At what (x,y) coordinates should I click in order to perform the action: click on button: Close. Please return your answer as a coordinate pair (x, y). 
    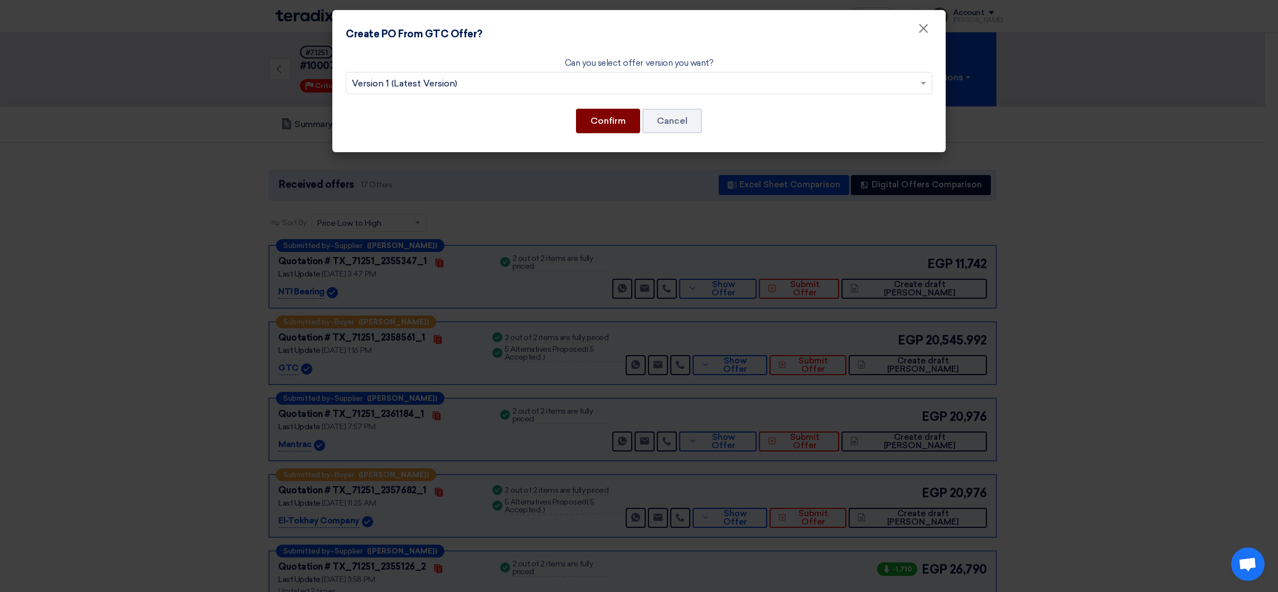
    Looking at the image, I should click on (924, 29).